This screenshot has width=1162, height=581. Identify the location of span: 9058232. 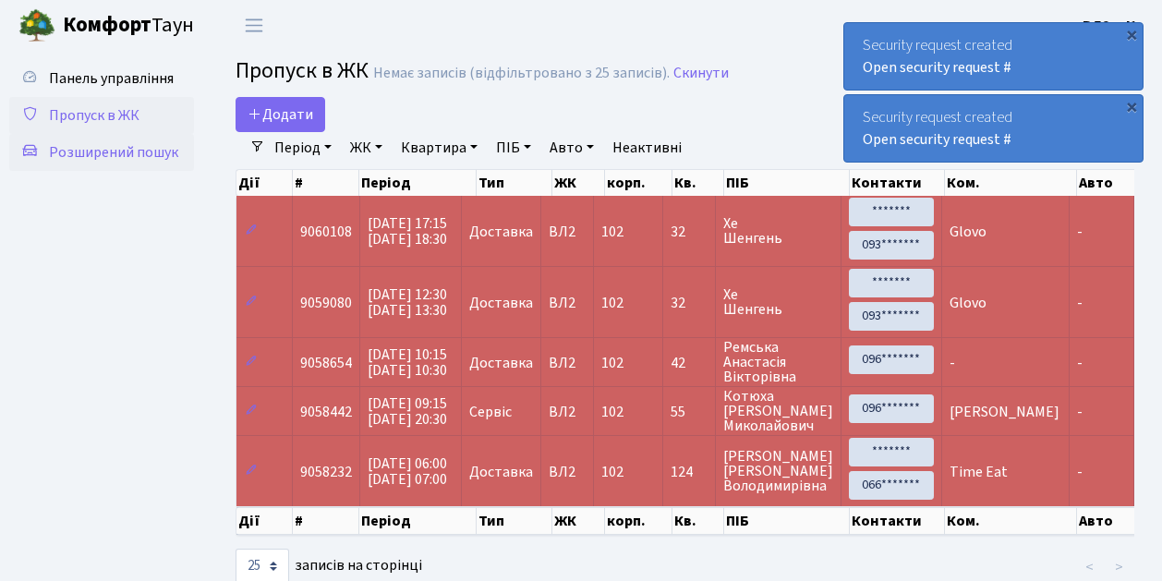
(326, 472).